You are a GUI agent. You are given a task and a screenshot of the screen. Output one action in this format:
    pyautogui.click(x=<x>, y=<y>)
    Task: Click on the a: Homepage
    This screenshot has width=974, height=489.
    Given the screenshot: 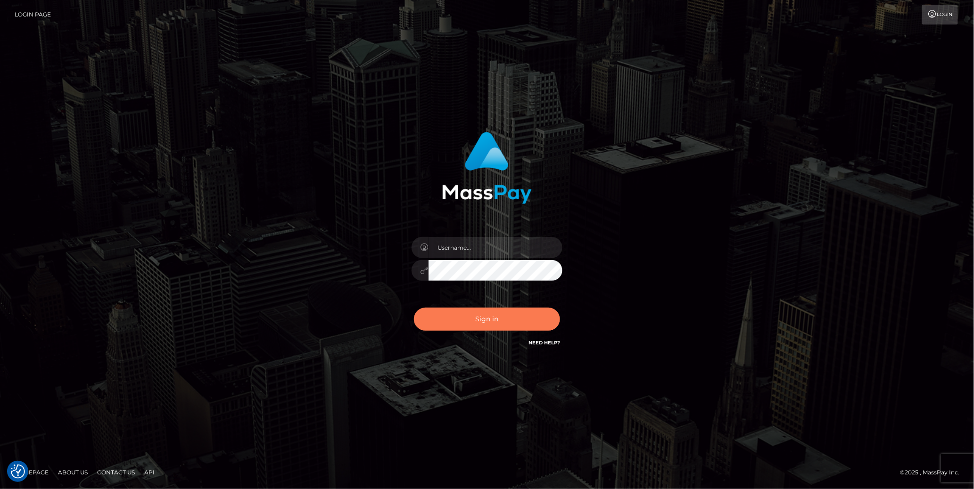 What is the action you would take?
    pyautogui.click(x=31, y=472)
    